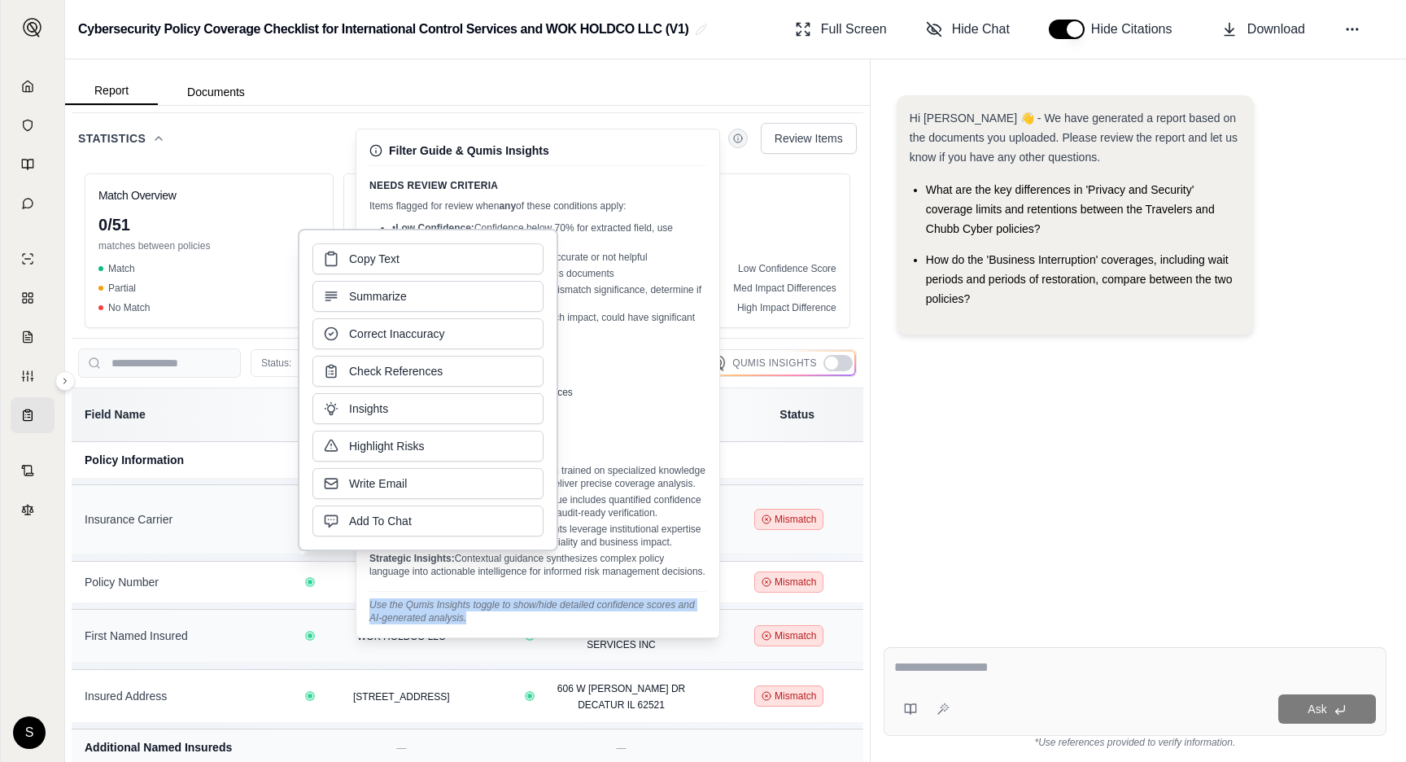 Image resolution: width=1406 pixels, height=762 pixels. I want to click on button: Check References, so click(428, 371).